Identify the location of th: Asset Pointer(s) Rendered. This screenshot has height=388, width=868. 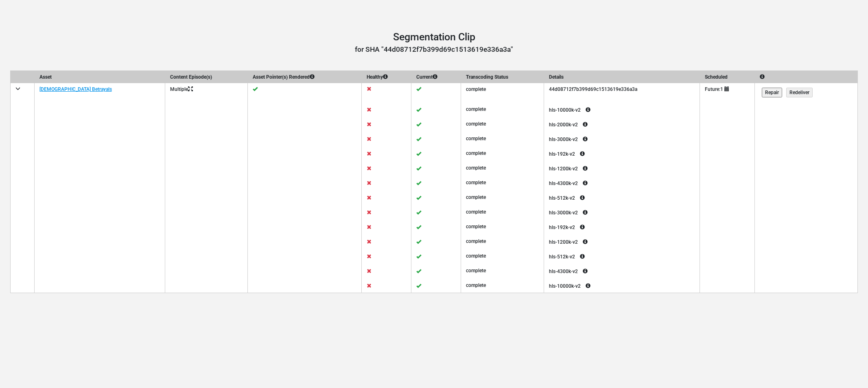
(305, 77).